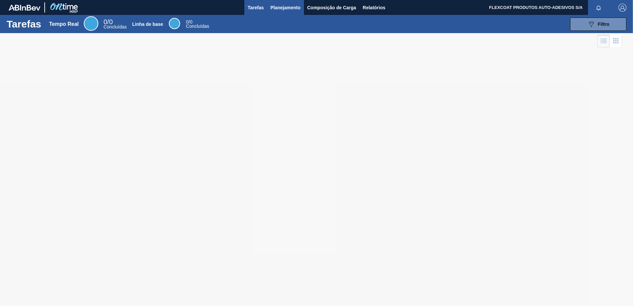 The height and width of the screenshot is (306, 633). I want to click on span: Planejamento, so click(286, 8).